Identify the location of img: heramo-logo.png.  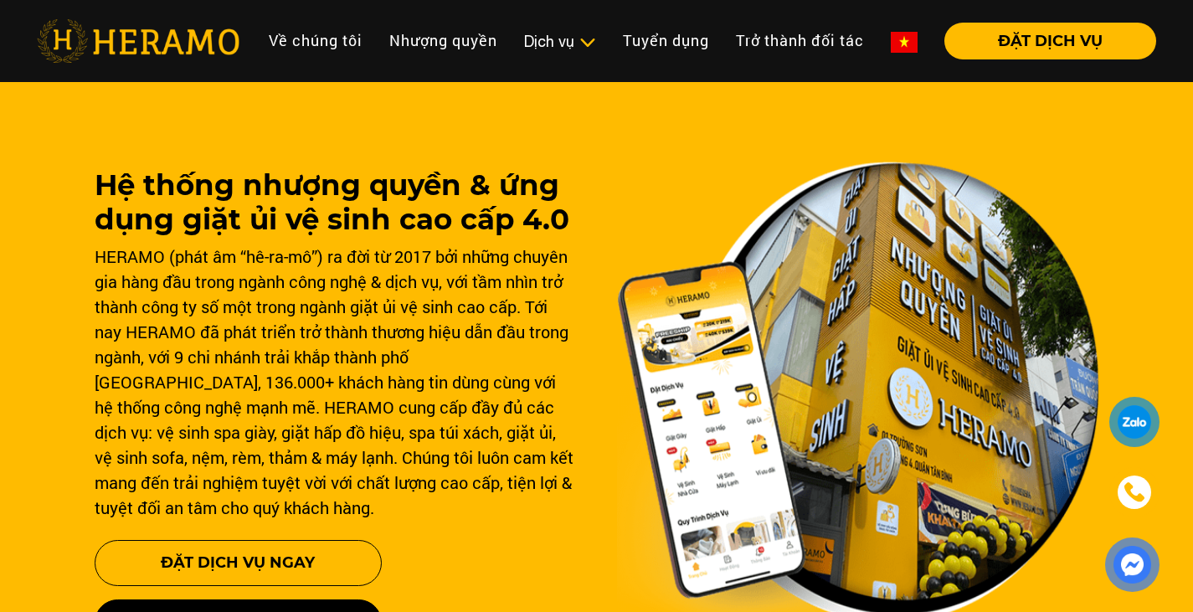
(138, 41).